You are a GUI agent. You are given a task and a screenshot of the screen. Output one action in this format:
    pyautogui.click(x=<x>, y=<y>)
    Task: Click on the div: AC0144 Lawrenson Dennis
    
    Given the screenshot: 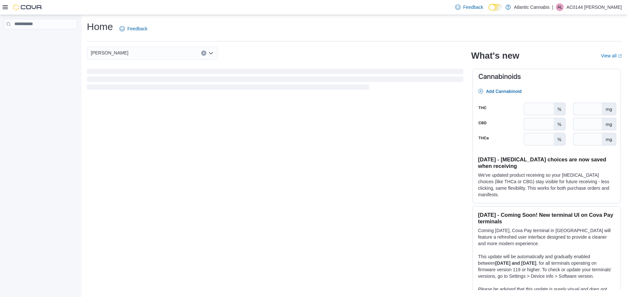 What is the action you would take?
    pyautogui.click(x=560, y=7)
    